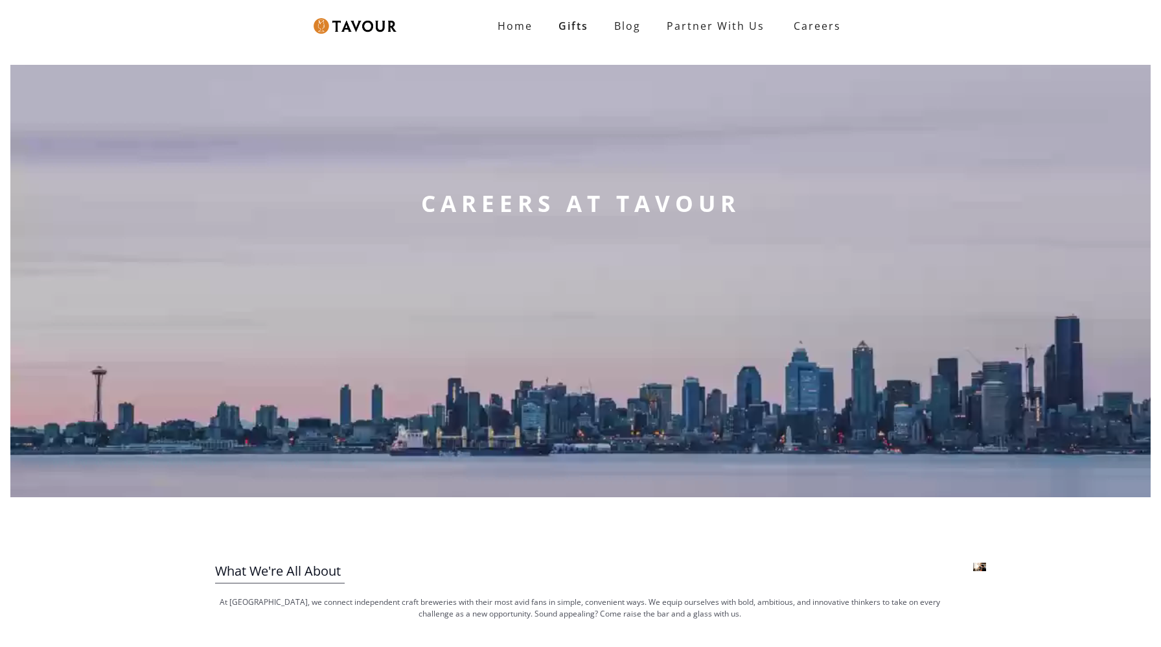 Image resolution: width=1161 pixels, height=647 pixels. What do you see at coordinates (581, 204) in the screenshot?
I see `strong: CAREERS AT TAVOUR` at bounding box center [581, 204].